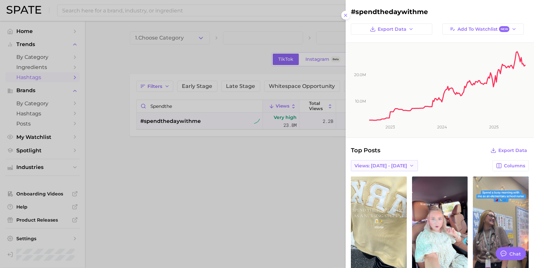  Describe the element at coordinates (361, 101) in the screenshot. I see `tspan: 10.0m` at that location.